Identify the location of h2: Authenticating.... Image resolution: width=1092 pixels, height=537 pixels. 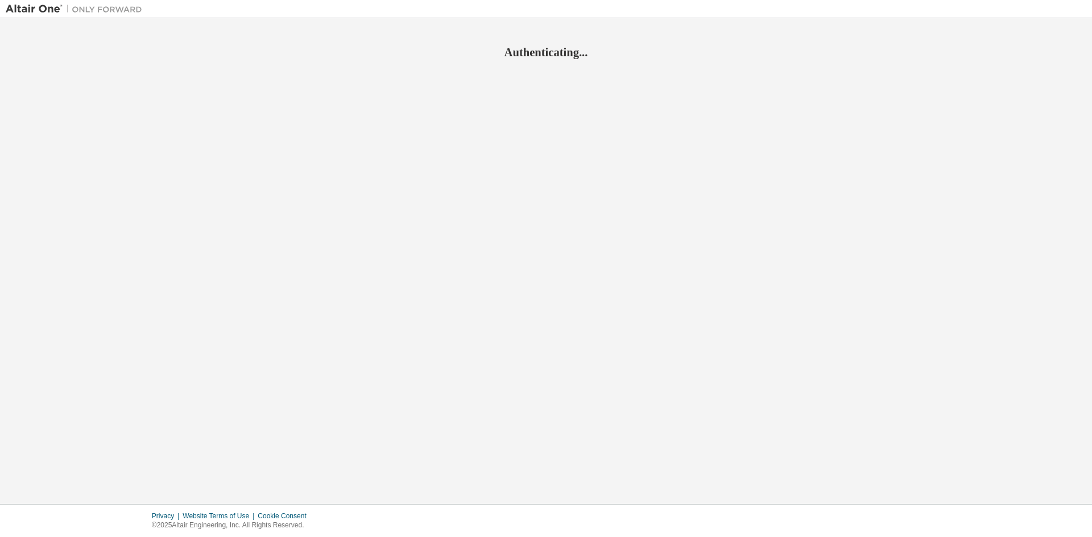
(546, 52).